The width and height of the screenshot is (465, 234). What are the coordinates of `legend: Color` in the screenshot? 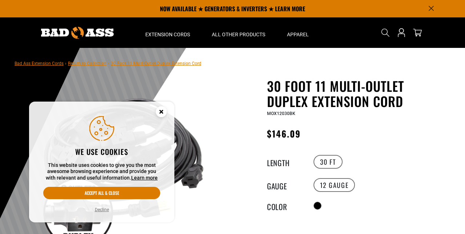 It's located at (285, 206).